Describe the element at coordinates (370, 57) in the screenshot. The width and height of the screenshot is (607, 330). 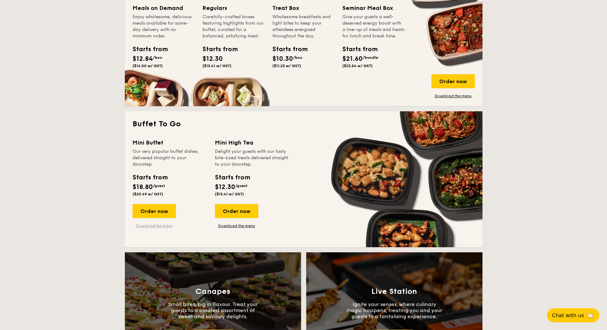
I see `span: /bundle` at that location.